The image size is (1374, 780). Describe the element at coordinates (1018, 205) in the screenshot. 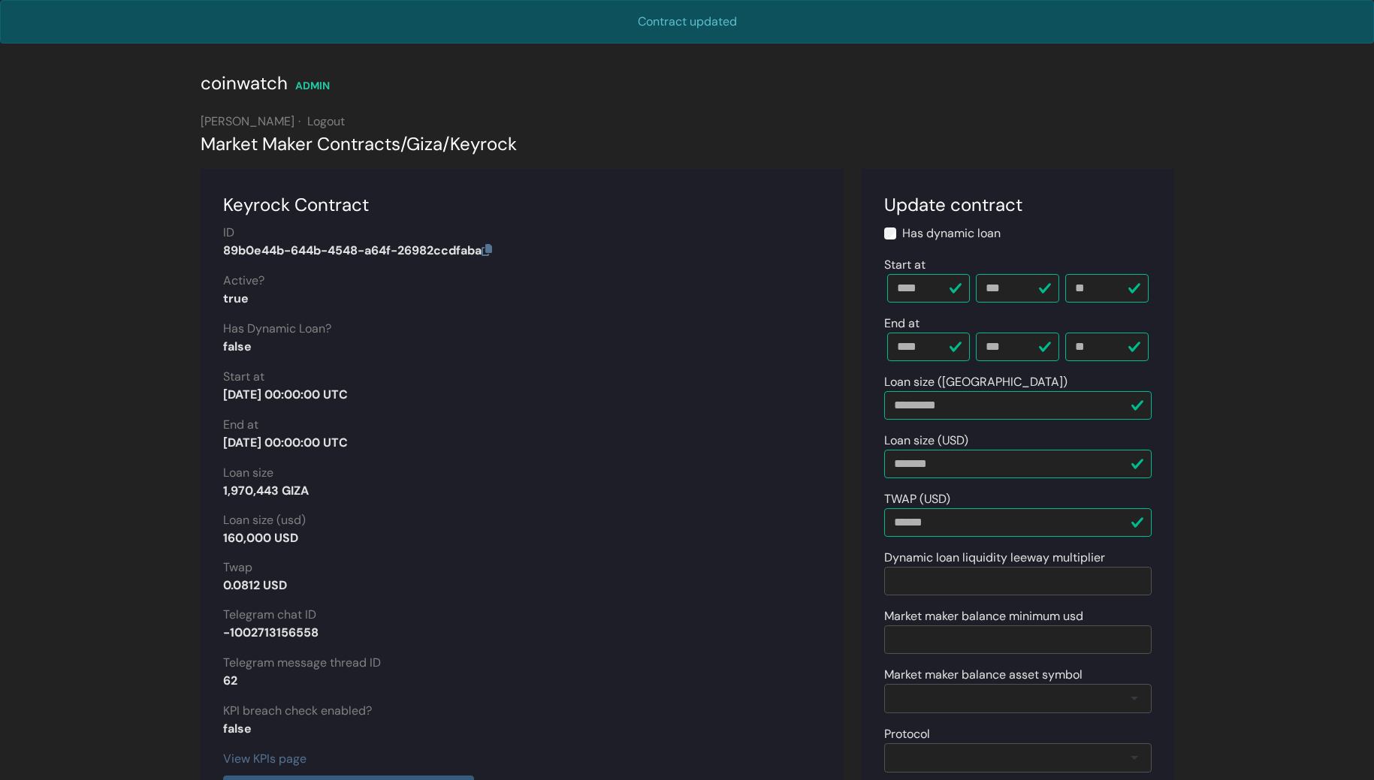

I see `div: Update contract` at that location.